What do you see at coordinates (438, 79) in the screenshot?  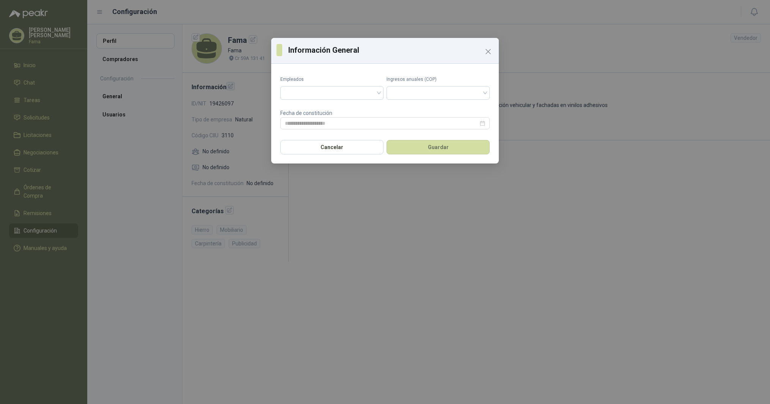 I see `label: Ingresos anuales (COP)` at bounding box center [438, 79].